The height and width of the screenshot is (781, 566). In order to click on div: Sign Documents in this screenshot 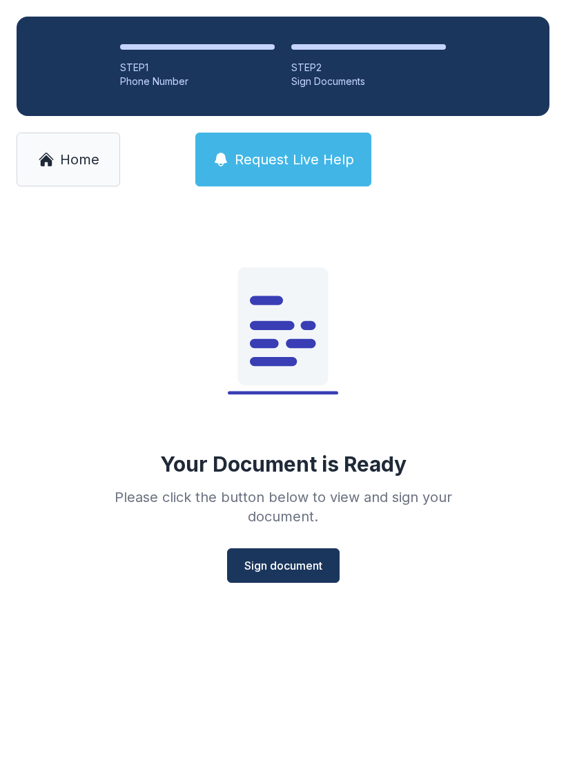, I will do `click(369, 81)`.